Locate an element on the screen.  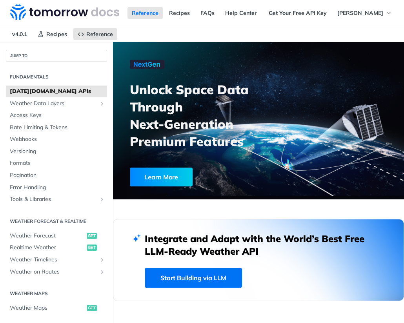
span: Tools & Libraries is located at coordinates (53, 199).